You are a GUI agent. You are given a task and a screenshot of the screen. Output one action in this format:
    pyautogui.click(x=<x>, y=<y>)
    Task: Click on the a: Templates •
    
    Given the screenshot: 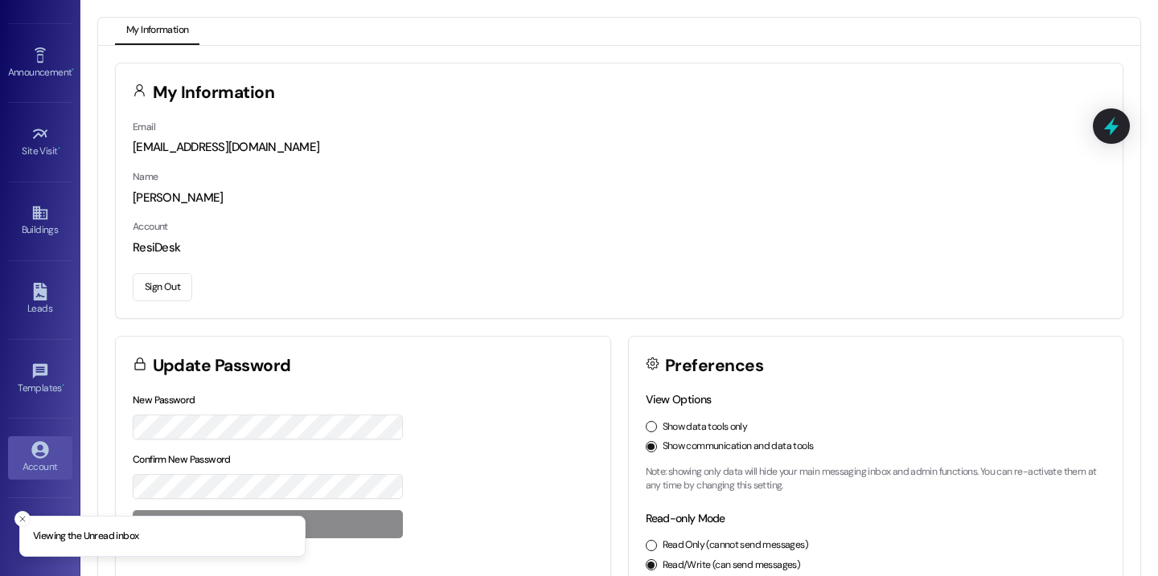 What is the action you would take?
    pyautogui.click(x=40, y=380)
    